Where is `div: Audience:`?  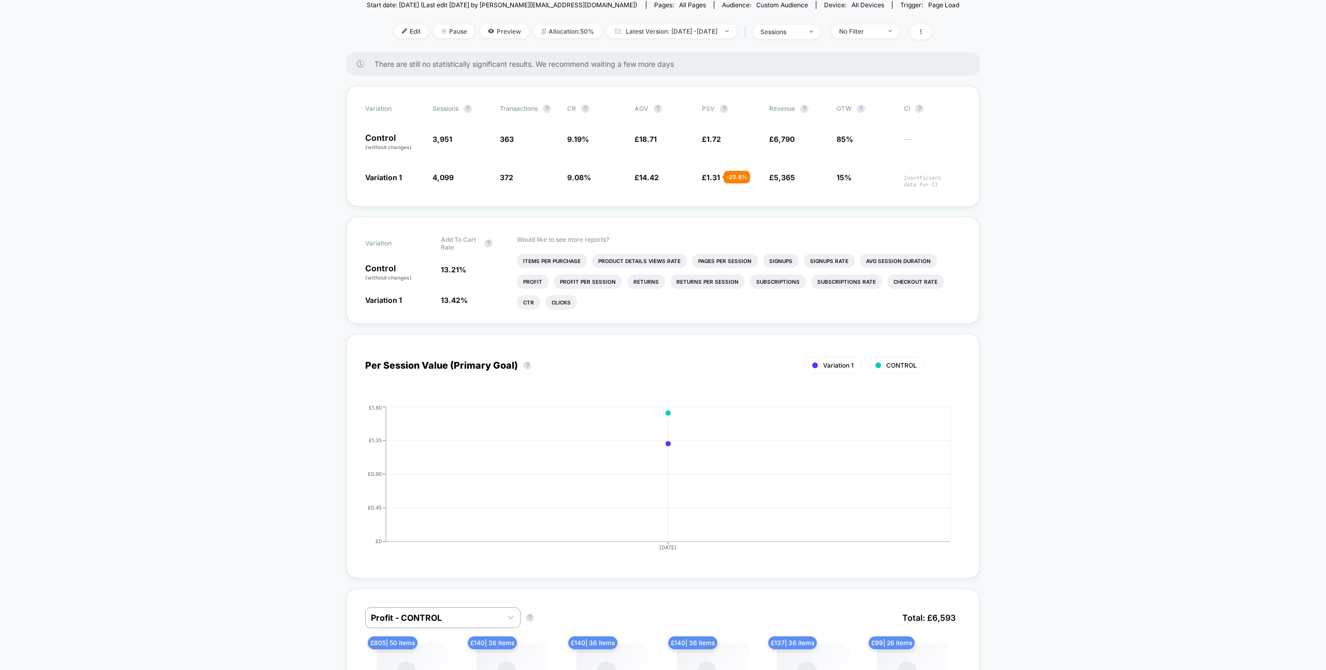
div: Audience: is located at coordinates (765, 5).